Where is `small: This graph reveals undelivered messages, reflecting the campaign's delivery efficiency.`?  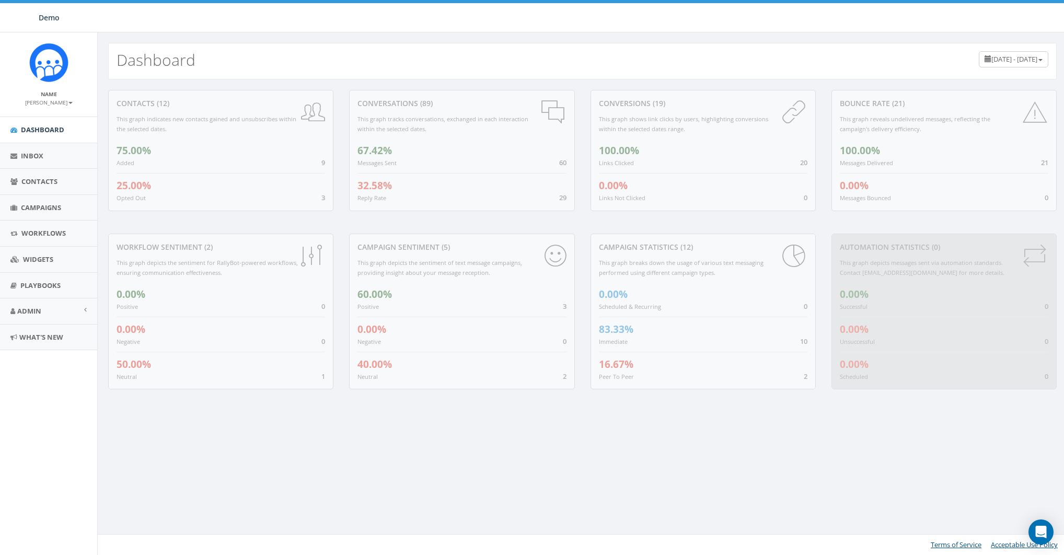
small: This graph reveals undelivered messages, reflecting the campaign's delivery efficiency. is located at coordinates (915, 124).